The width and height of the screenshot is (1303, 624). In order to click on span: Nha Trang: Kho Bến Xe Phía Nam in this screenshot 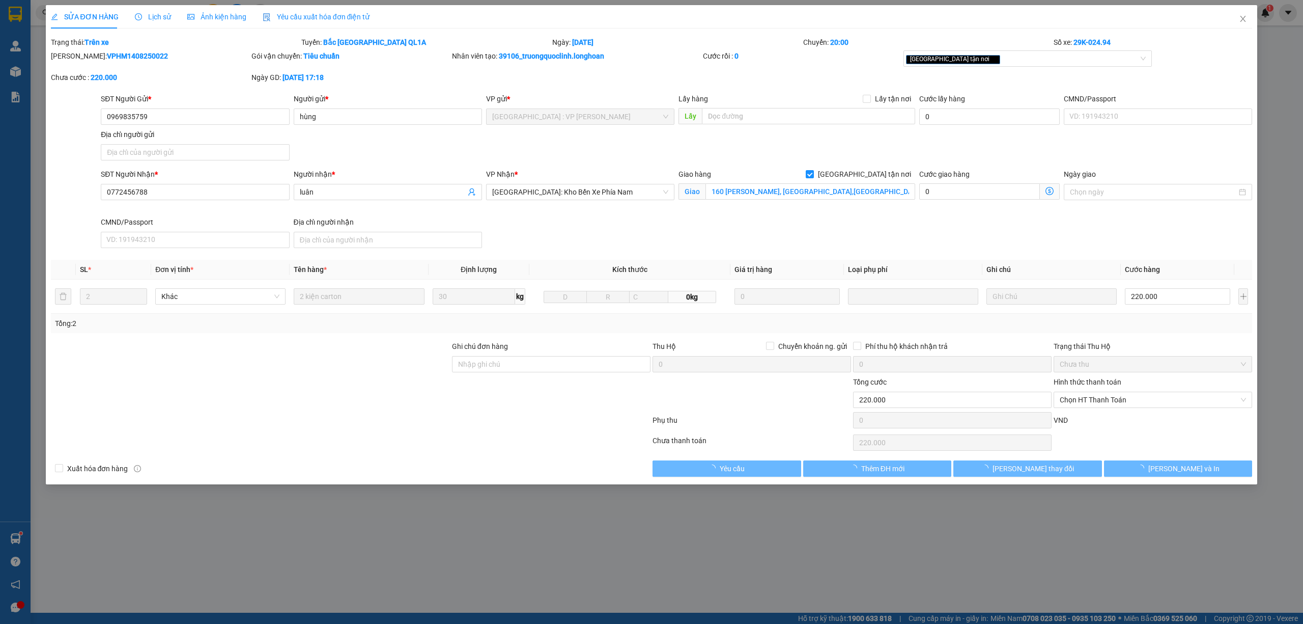, I will do `click(580, 192)`.